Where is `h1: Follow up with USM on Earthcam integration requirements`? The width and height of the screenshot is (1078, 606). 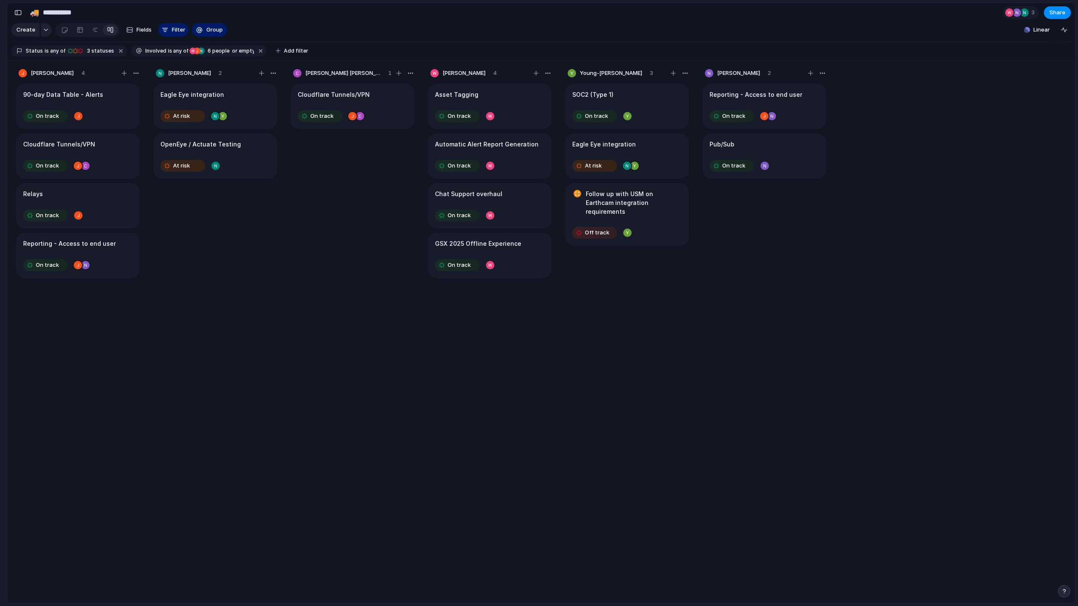 h1: Follow up with USM on Earthcam integration requirements is located at coordinates (634, 203).